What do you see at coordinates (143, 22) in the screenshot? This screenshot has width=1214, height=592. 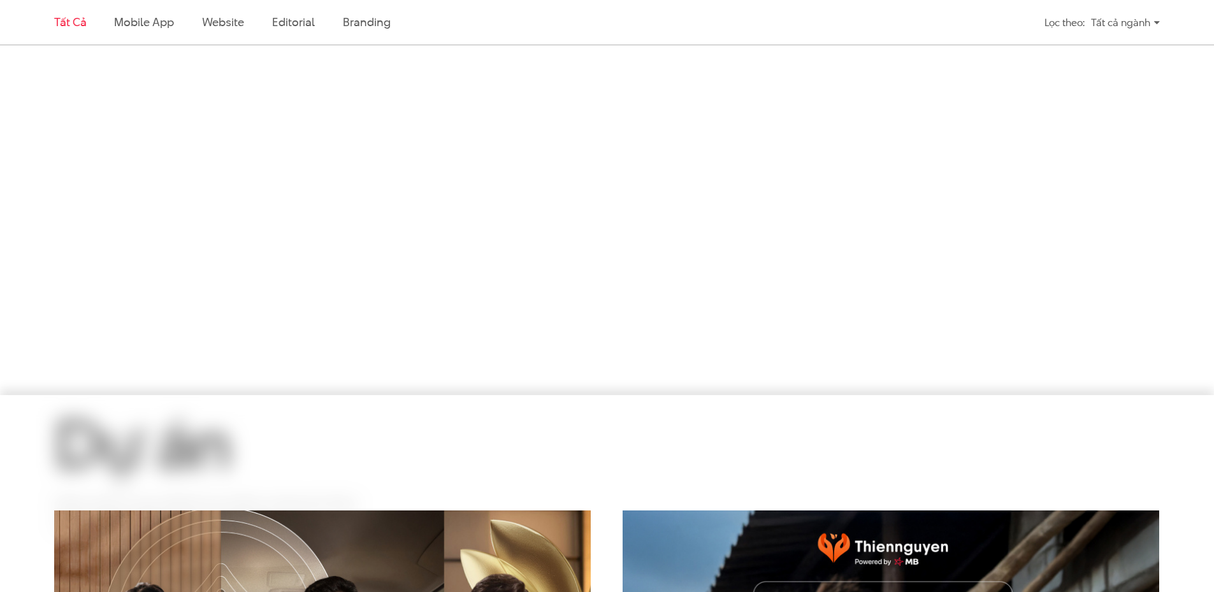 I see `a: Mobile app` at bounding box center [143, 22].